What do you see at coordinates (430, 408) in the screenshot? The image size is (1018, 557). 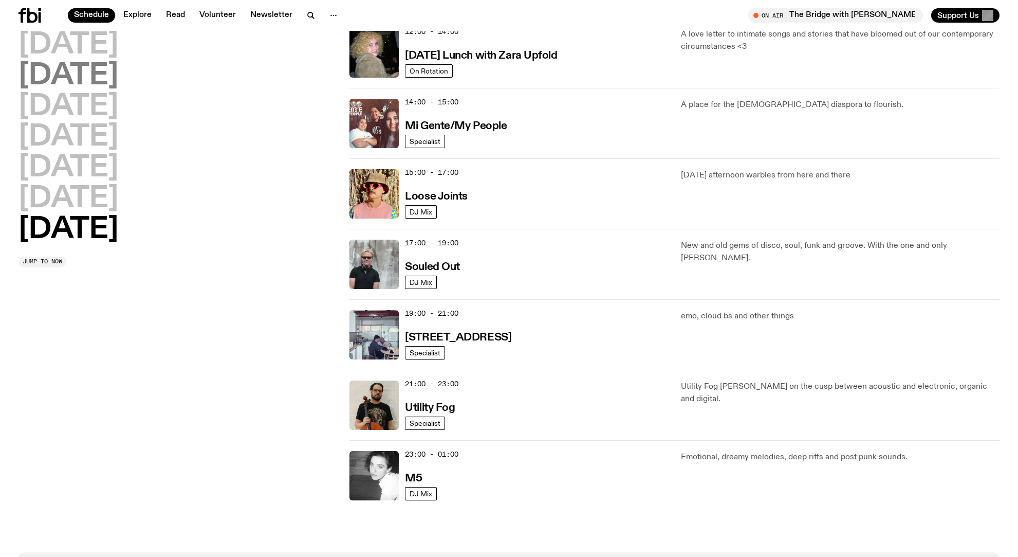 I see `h3: Utility Fog` at bounding box center [430, 408].